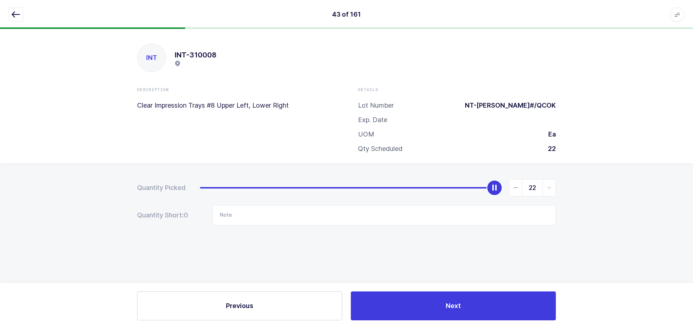 The height and width of the screenshot is (329, 693). Describe the element at coordinates (376, 105) in the screenshot. I see `div: Lot Number` at that location.